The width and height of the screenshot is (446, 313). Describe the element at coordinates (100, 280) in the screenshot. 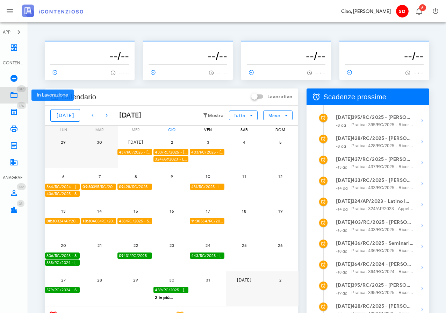

I see `span: 28` at that location.